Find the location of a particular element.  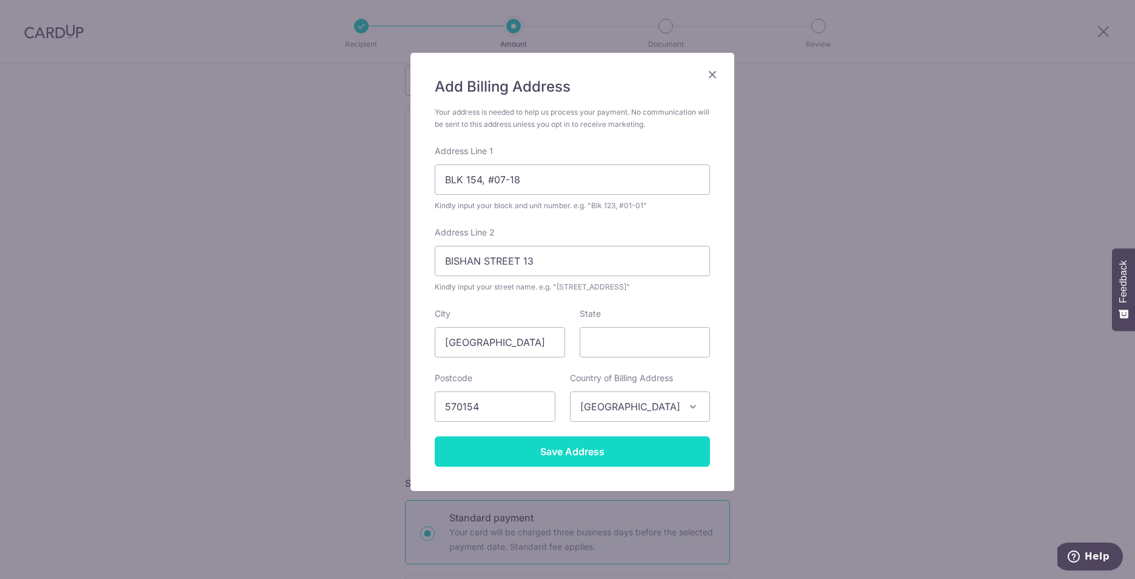

span: Feedback is located at coordinates (1124, 281).